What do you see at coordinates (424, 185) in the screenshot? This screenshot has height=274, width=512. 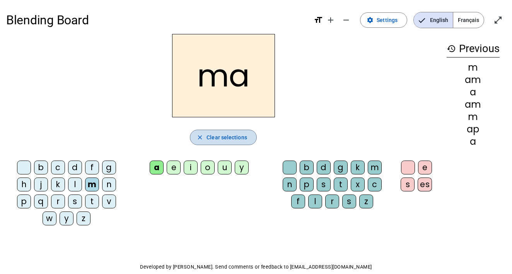 I see `div: es` at bounding box center [424, 185].